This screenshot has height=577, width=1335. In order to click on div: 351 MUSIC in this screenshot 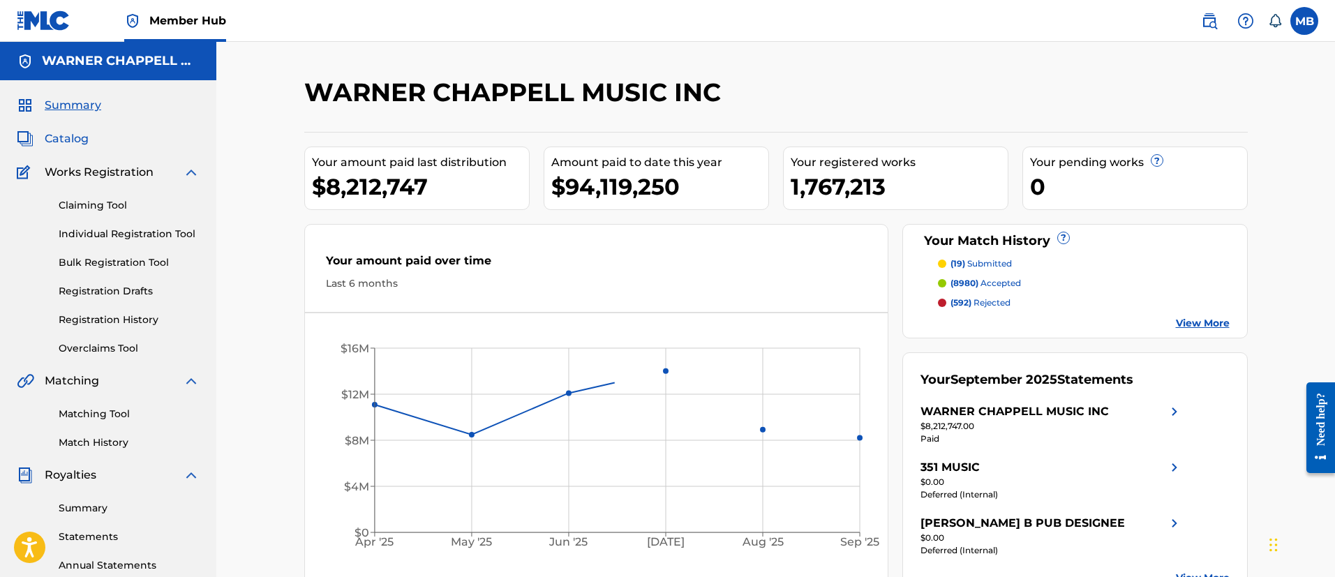, I will do `click(950, 468)`.